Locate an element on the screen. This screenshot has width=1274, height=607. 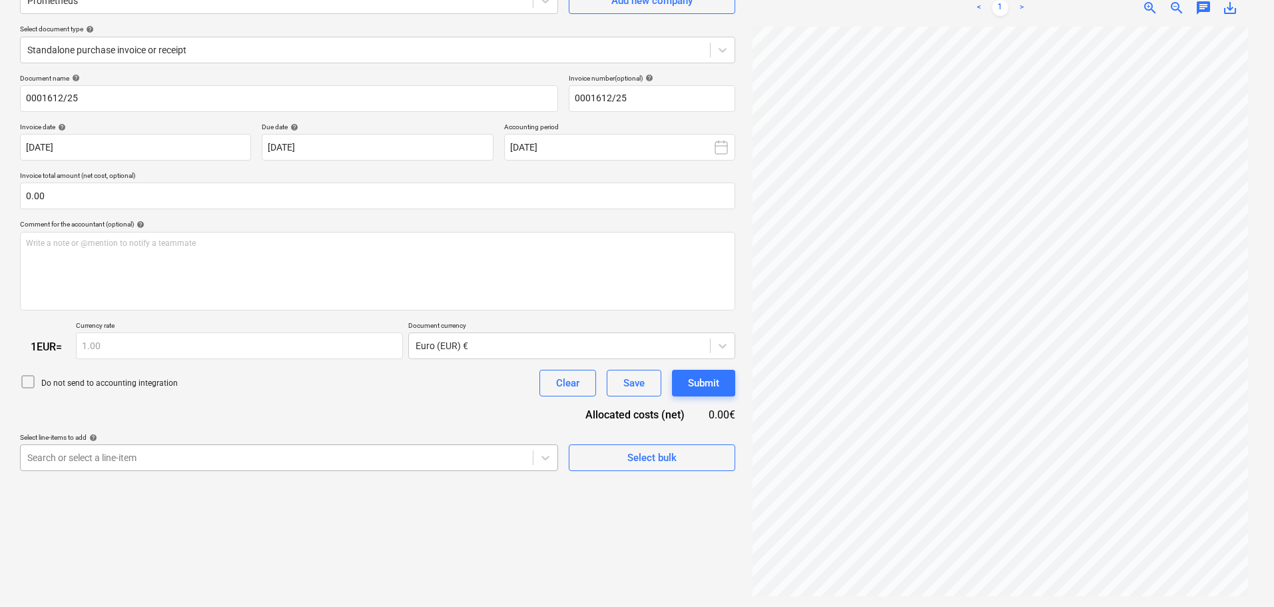
div: Save is located at coordinates (634, 383).